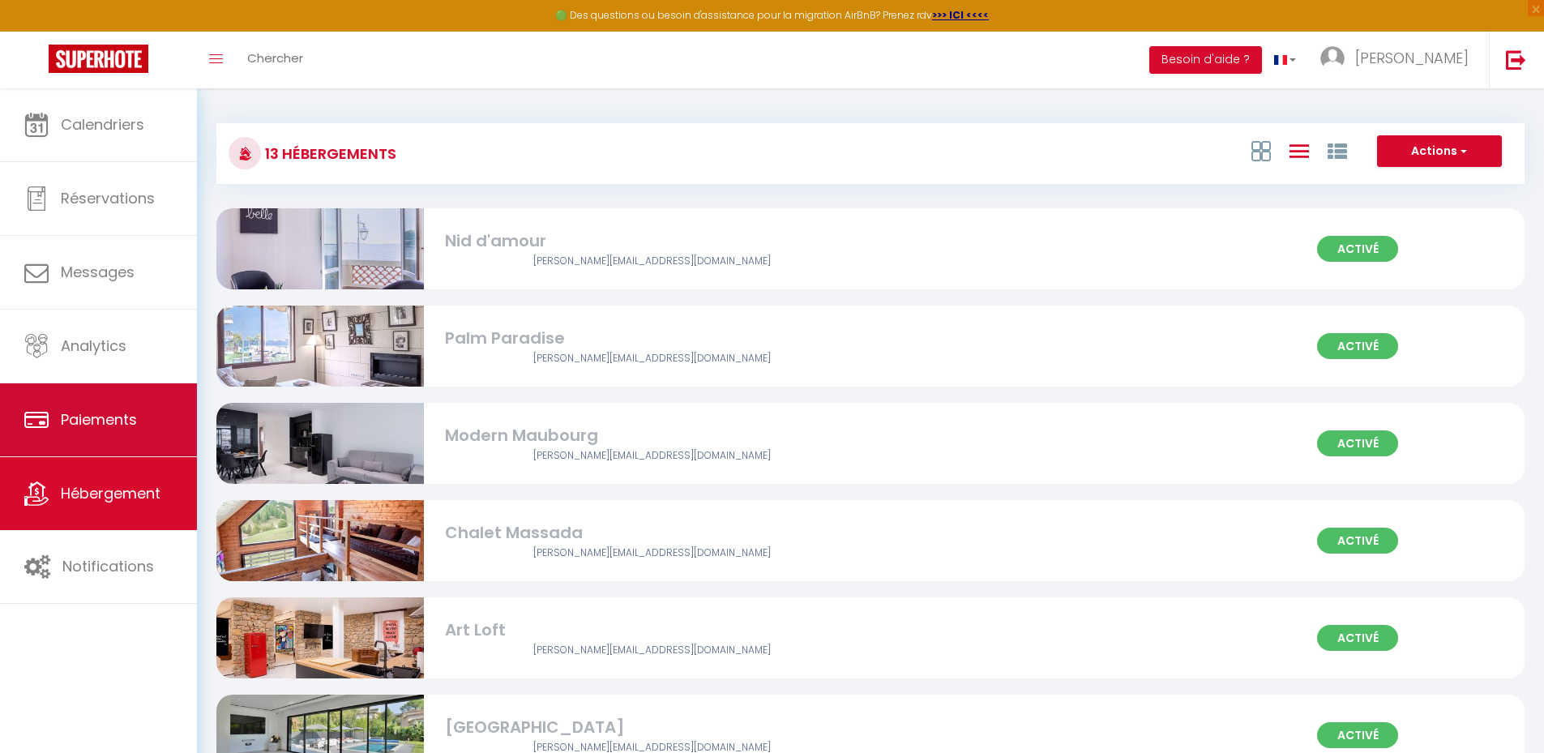 This screenshot has height=753, width=1544. Describe the element at coordinates (275, 58) in the screenshot. I see `span: Chercher` at that location.